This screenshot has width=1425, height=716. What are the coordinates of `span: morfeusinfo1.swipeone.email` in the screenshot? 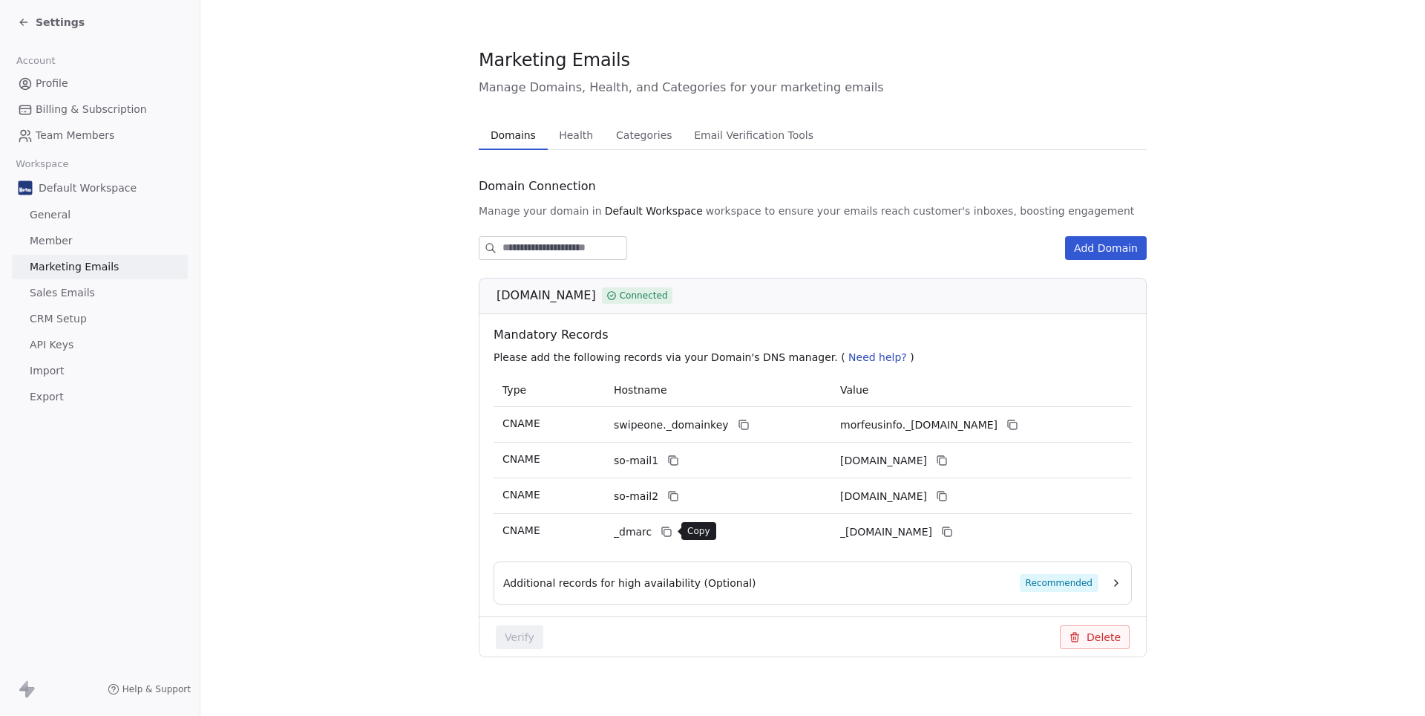 It's located at (884, 460).